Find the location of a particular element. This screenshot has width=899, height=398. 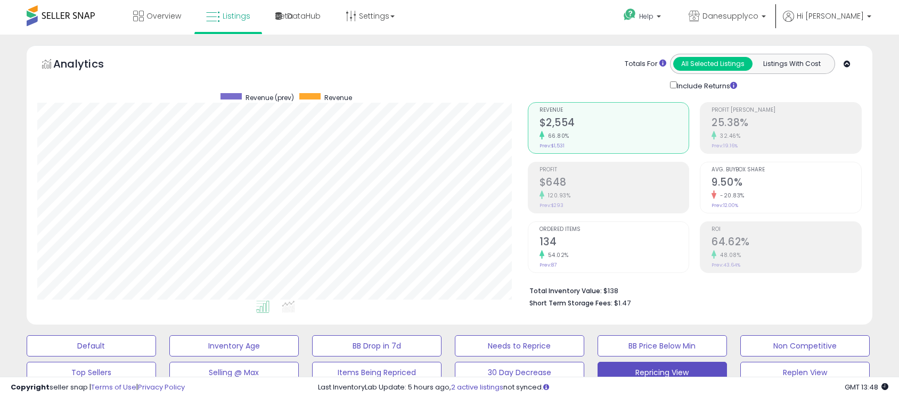

b: Short Term Storage Fees: is located at coordinates (571, 303).